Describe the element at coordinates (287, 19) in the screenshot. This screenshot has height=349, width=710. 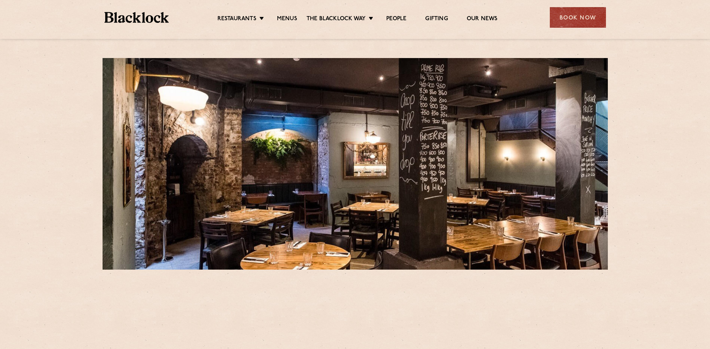
I see `a: Menus` at that location.